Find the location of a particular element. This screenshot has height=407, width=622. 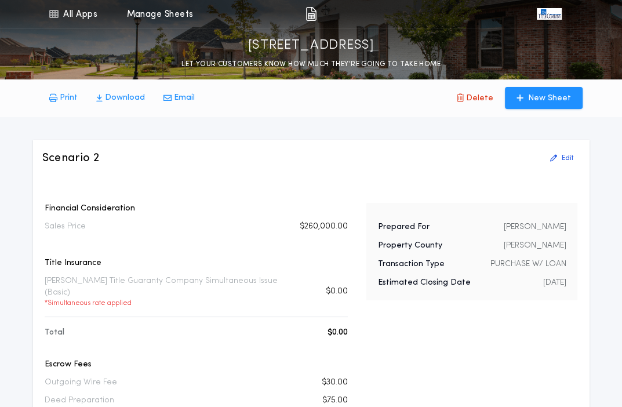

p: Sales Price is located at coordinates (65, 227).